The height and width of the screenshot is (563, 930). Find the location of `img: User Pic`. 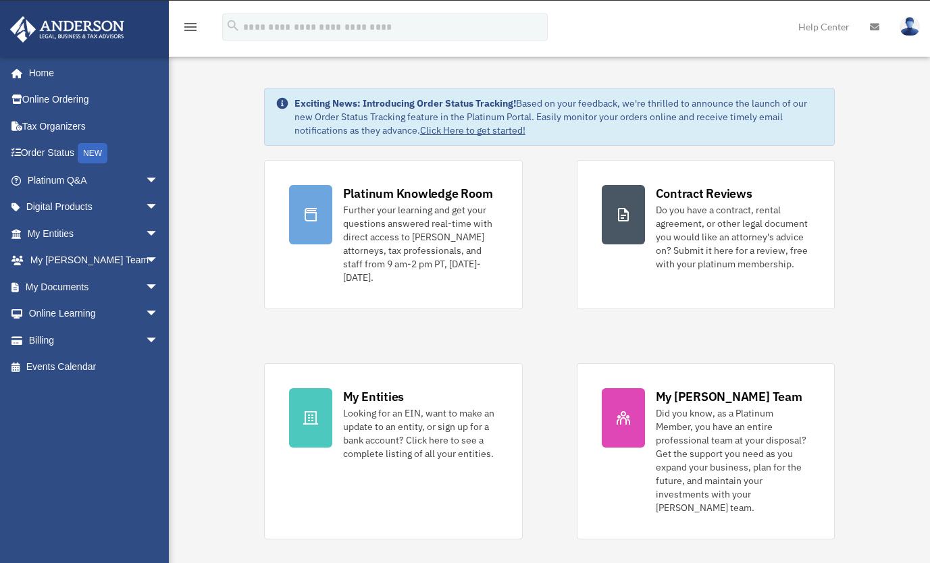

img: User Pic is located at coordinates (910, 26).